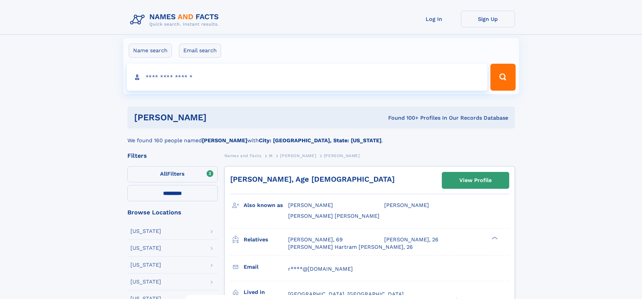 This screenshot has height=299, width=642. What do you see at coordinates (150, 51) in the screenshot?
I see `label: Name search` at bounding box center [150, 51].